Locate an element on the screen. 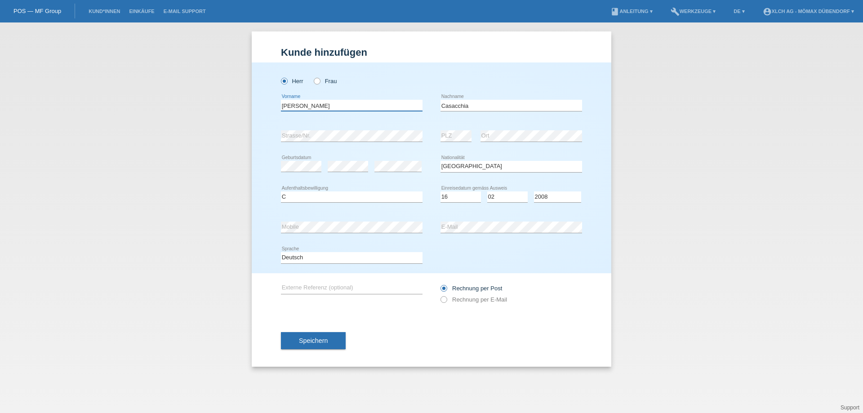  label: Rechnung per E-Mail is located at coordinates (474, 299).